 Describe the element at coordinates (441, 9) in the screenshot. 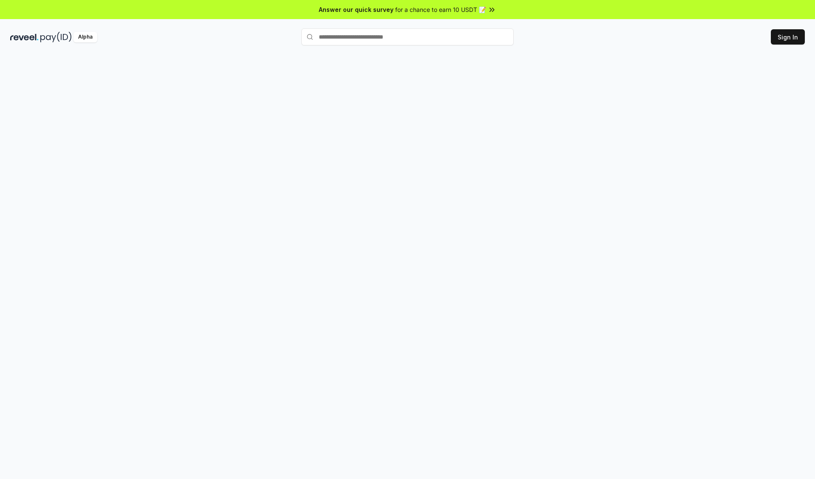

I see `span: for a chance to earn 10 USDT 📝` at that location.